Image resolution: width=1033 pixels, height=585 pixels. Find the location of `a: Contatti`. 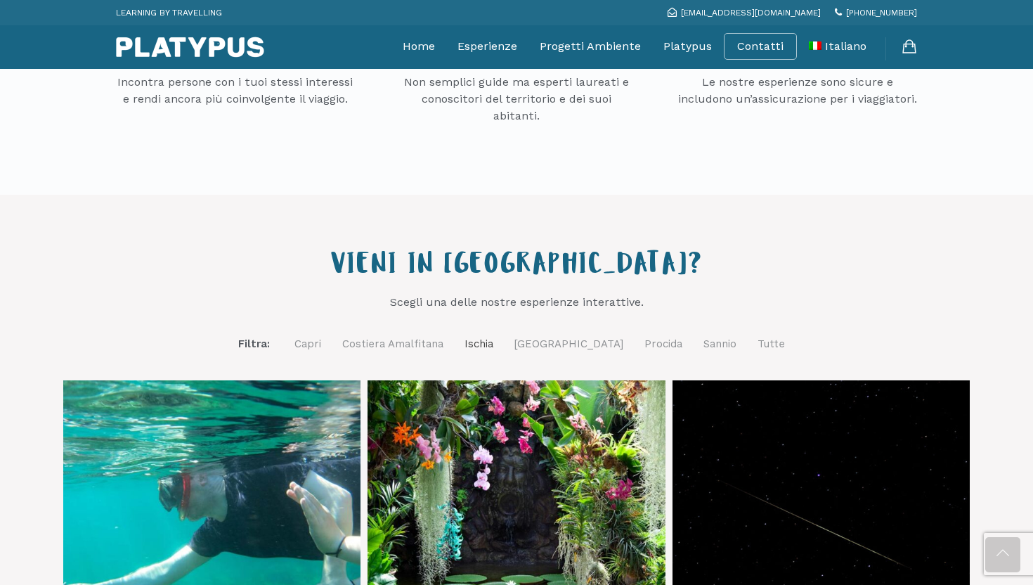

a: Contatti is located at coordinates (760, 46).